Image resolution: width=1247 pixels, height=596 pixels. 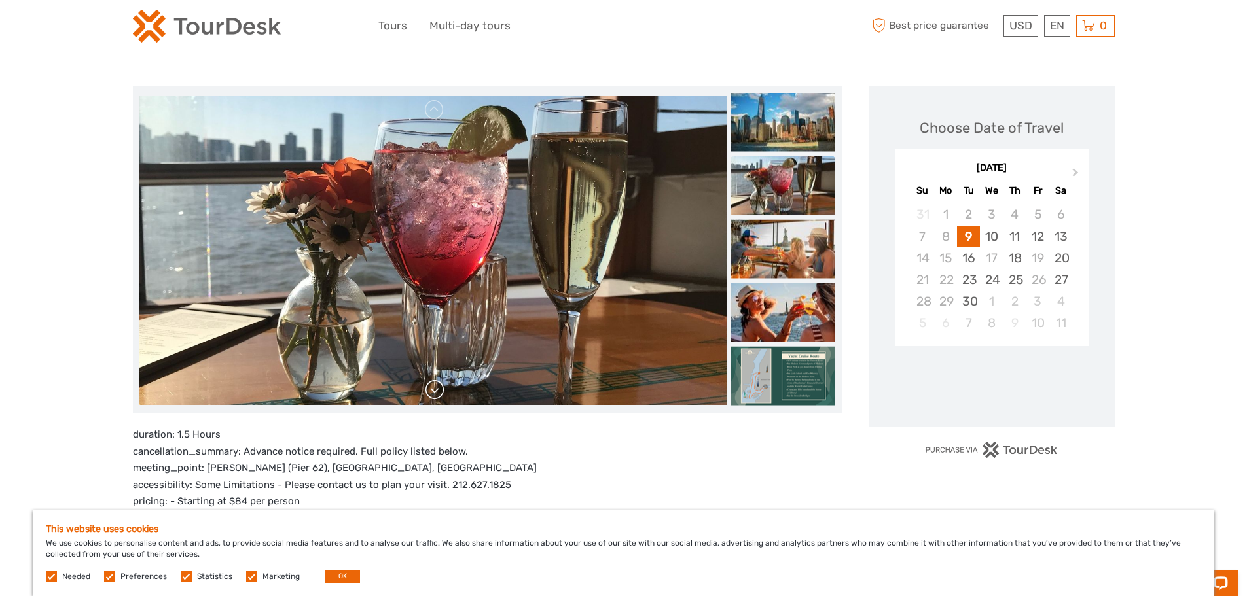 I want to click on label: Needed, so click(x=76, y=577).